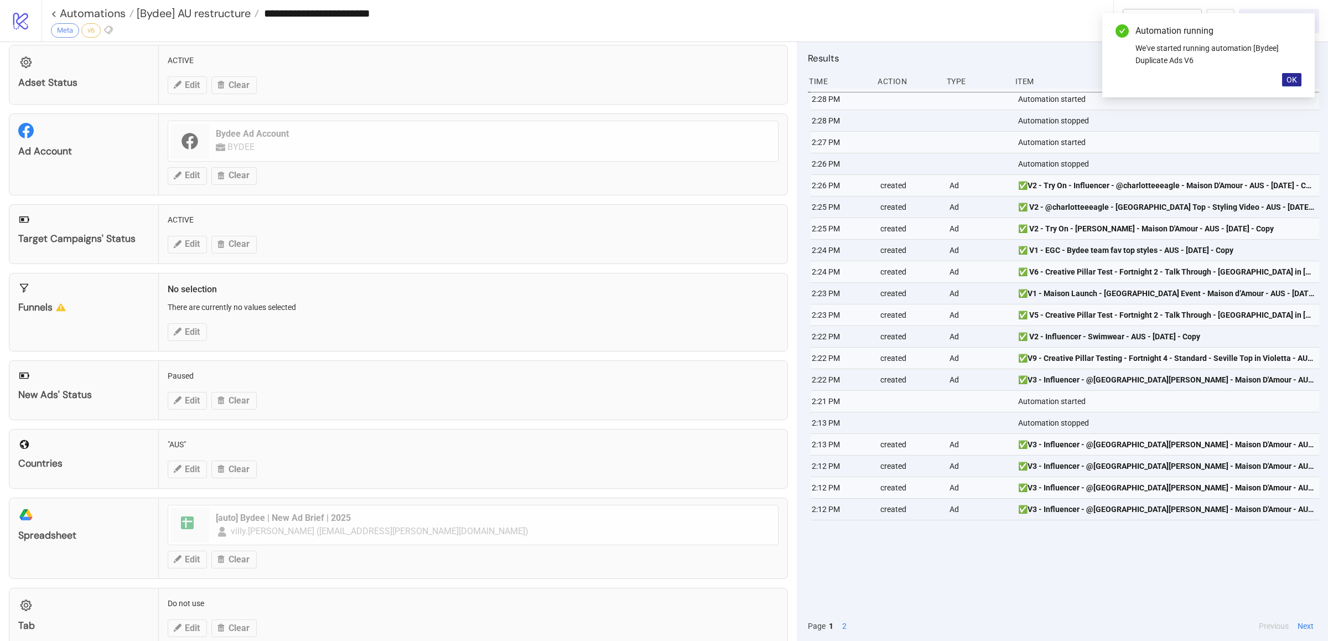 The width and height of the screenshot is (1328, 641). I want to click on div: Item, so click(1166, 81).